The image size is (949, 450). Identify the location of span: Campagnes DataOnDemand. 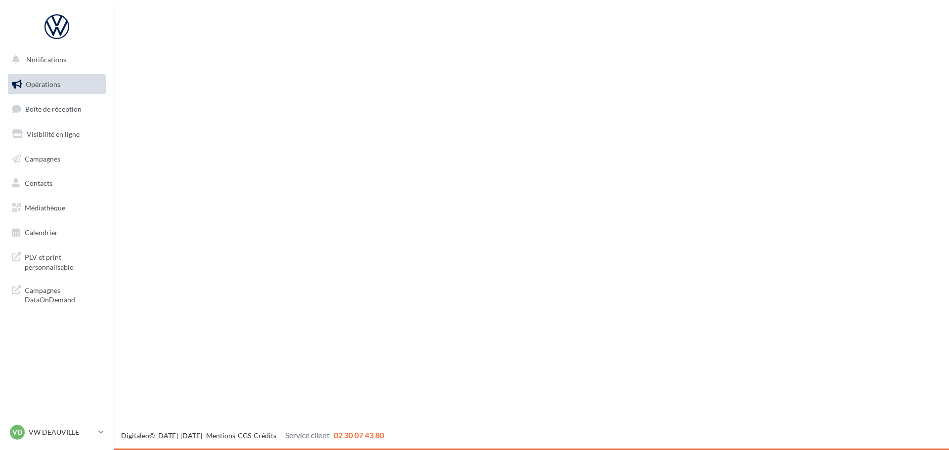
(63, 294).